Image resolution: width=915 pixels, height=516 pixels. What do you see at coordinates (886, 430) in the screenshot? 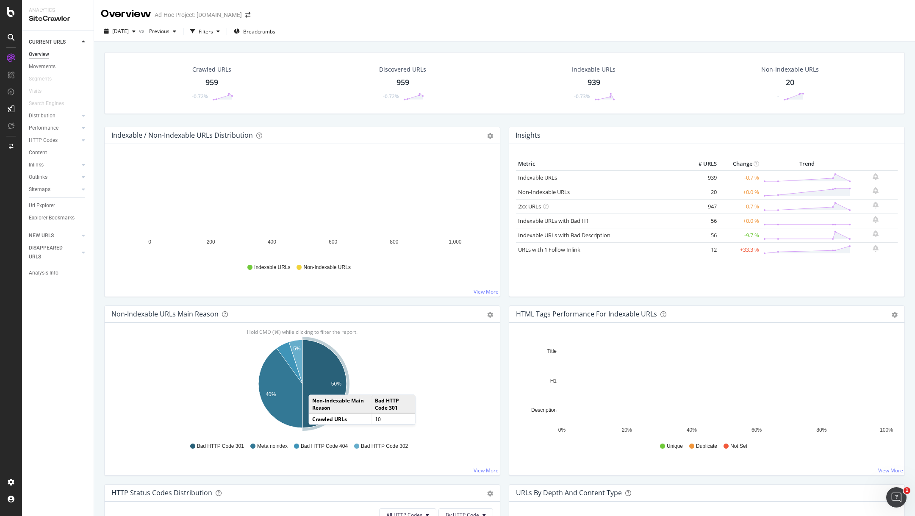
I see `text: 100%` at bounding box center [886, 430].